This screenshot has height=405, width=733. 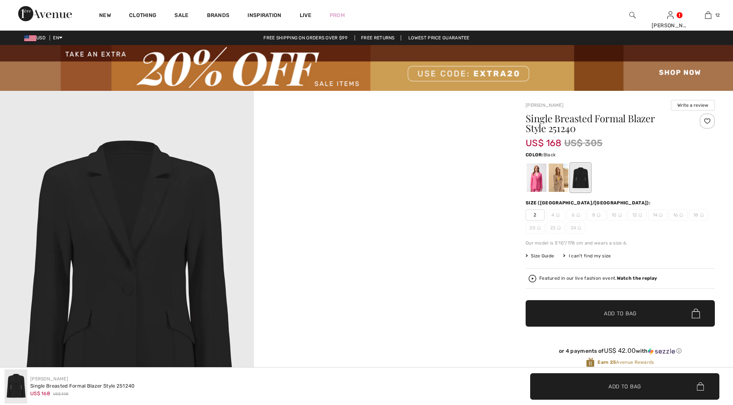 What do you see at coordinates (708, 15) in the screenshot?
I see `img: My Bag` at bounding box center [708, 15].